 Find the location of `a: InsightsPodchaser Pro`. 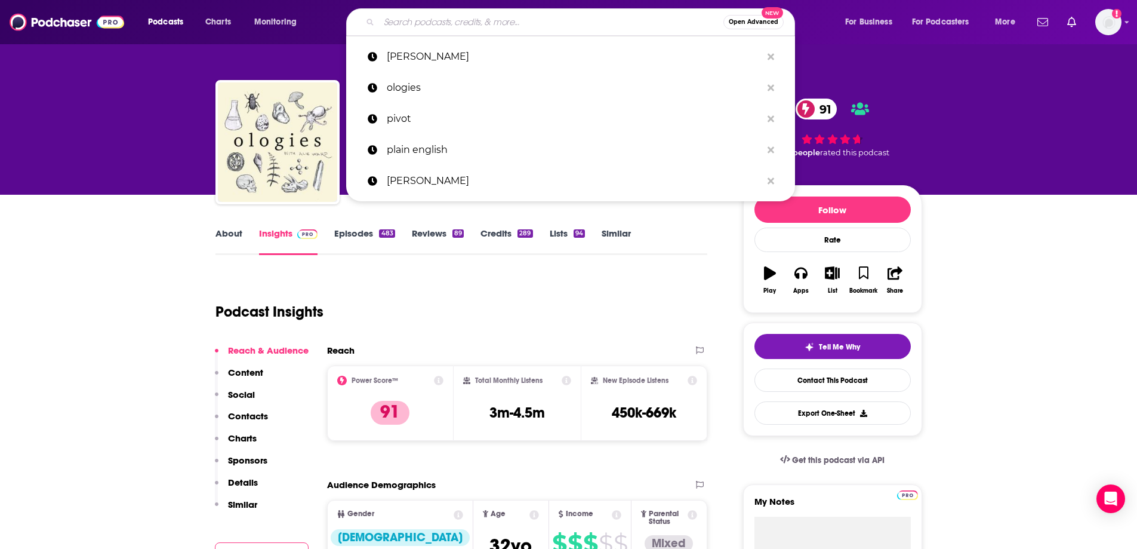

a: InsightsPodchaser Pro is located at coordinates (288, 241).